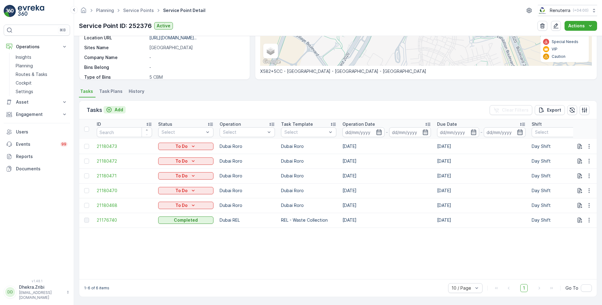 The width and height of the screenshot is (602, 305). I want to click on p: Location URL, so click(115, 38).